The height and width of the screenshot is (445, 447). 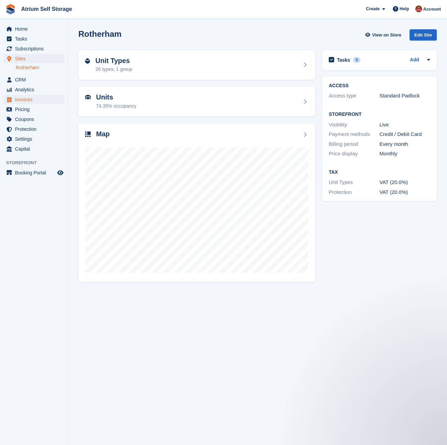 I want to click on div: 0, so click(x=357, y=60).